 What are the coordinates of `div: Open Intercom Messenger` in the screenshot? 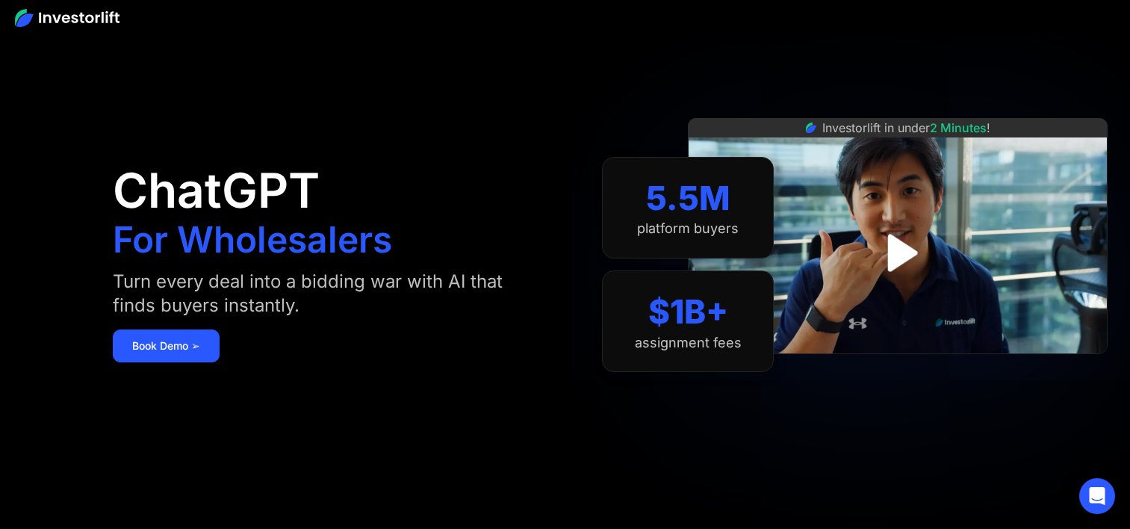 It's located at (1097, 496).